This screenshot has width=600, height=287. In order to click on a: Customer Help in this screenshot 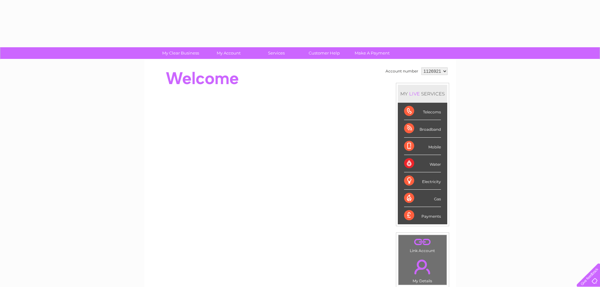, I will do `click(324, 53)`.